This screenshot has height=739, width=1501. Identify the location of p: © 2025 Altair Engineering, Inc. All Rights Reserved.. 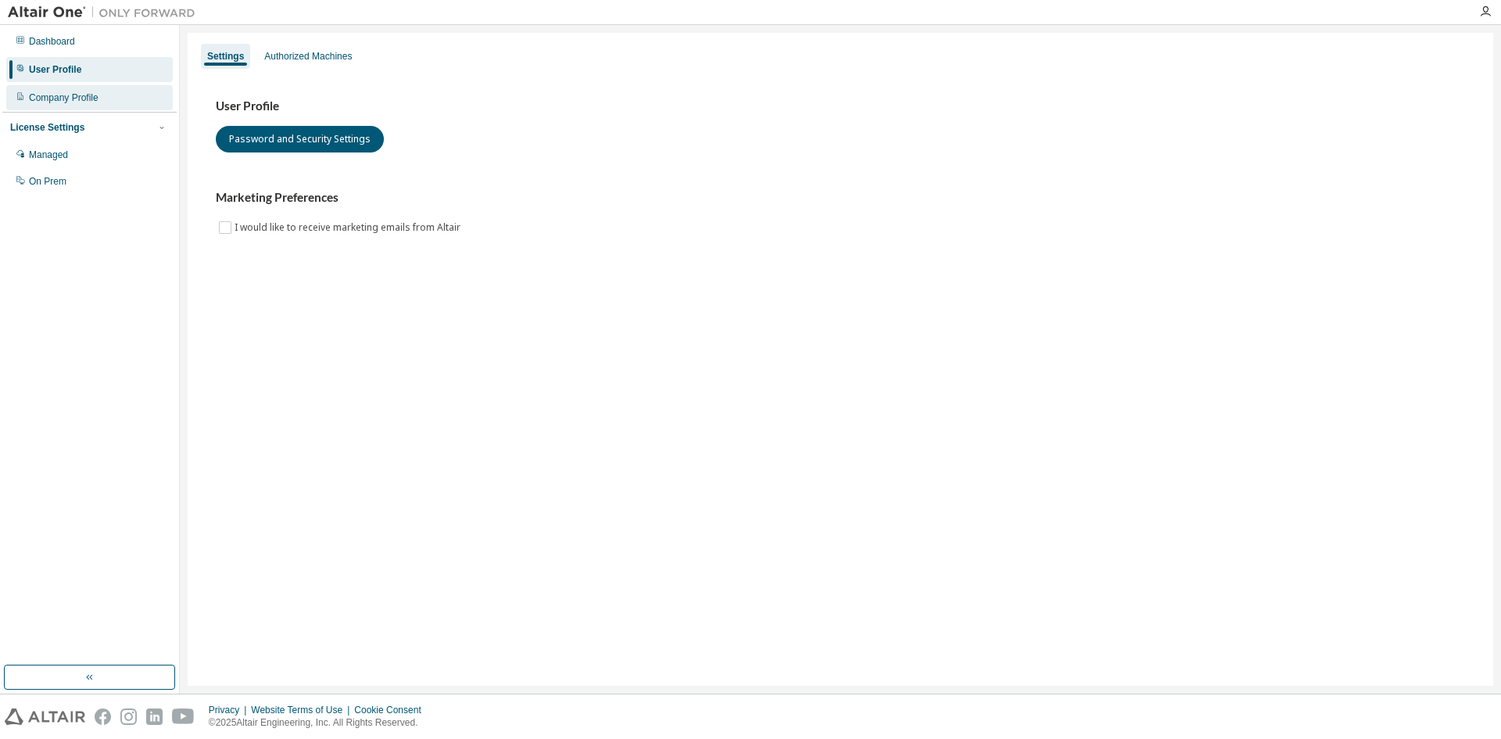
(320, 722).